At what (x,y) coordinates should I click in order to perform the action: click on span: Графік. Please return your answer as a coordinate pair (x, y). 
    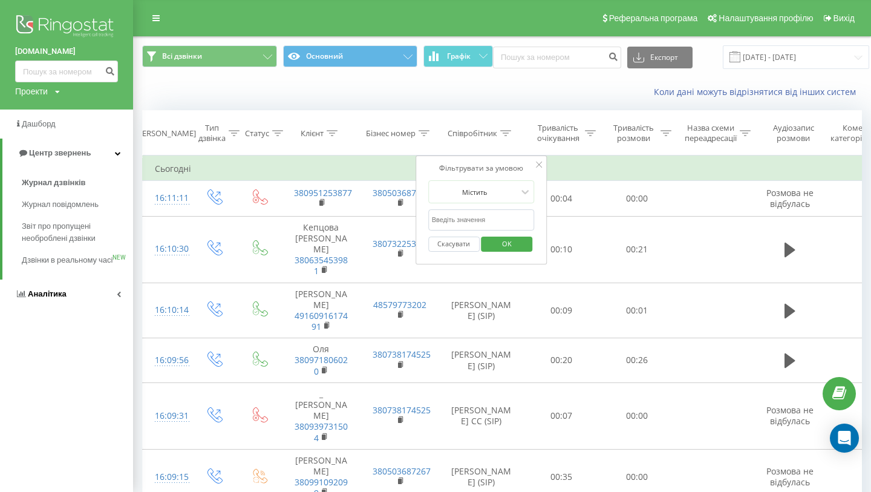
    Looking at the image, I should click on (459, 56).